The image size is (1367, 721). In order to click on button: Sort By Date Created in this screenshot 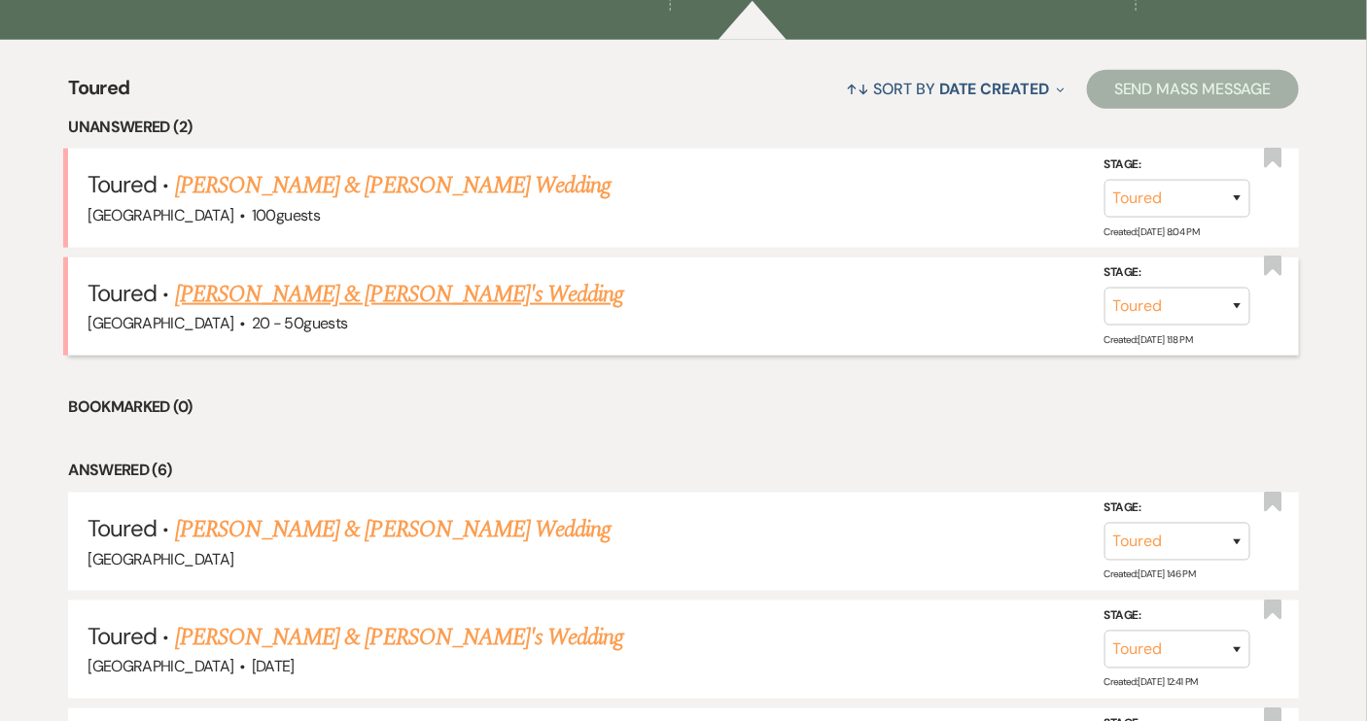, I will do `click(956, 88)`.